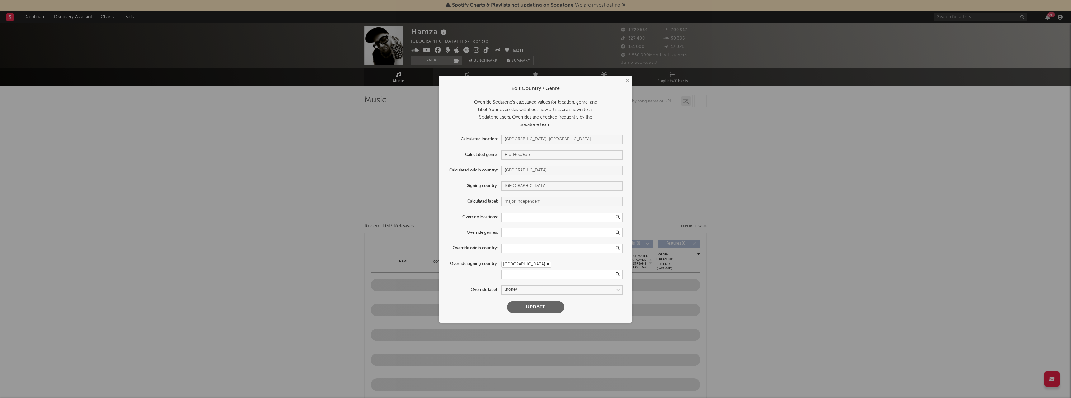  Describe the element at coordinates (535, 307) in the screenshot. I see `button: Update` at that location.